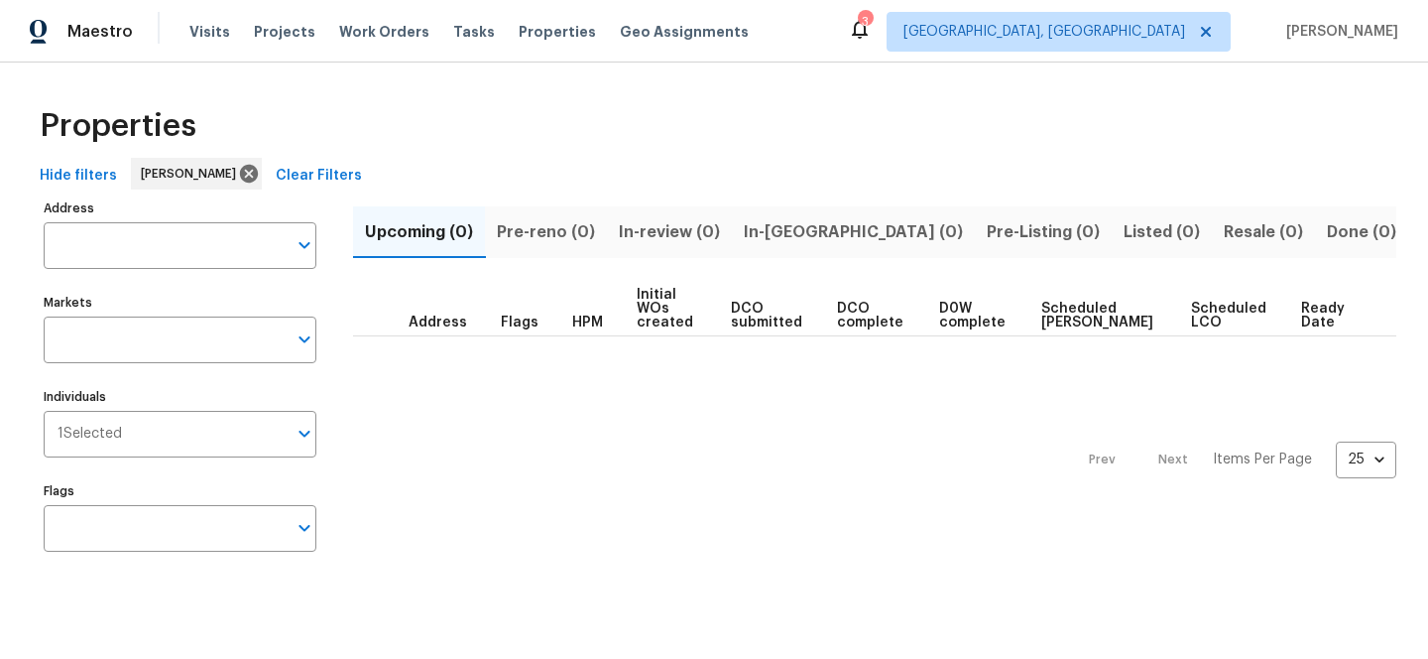 The image size is (1428, 659). What do you see at coordinates (865, 22) in the screenshot?
I see `div: 3` at bounding box center [865, 22].